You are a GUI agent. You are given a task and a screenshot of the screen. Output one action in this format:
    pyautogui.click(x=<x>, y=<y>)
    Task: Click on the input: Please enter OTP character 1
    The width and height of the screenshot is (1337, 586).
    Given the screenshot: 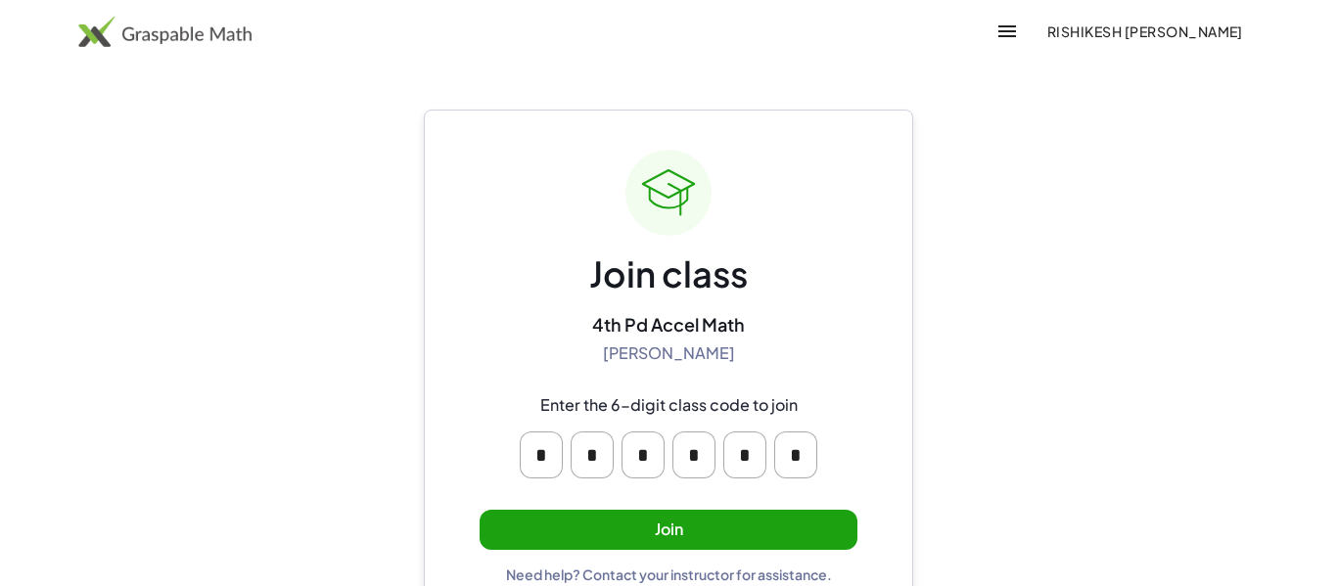 What is the action you would take?
    pyautogui.click(x=541, y=455)
    